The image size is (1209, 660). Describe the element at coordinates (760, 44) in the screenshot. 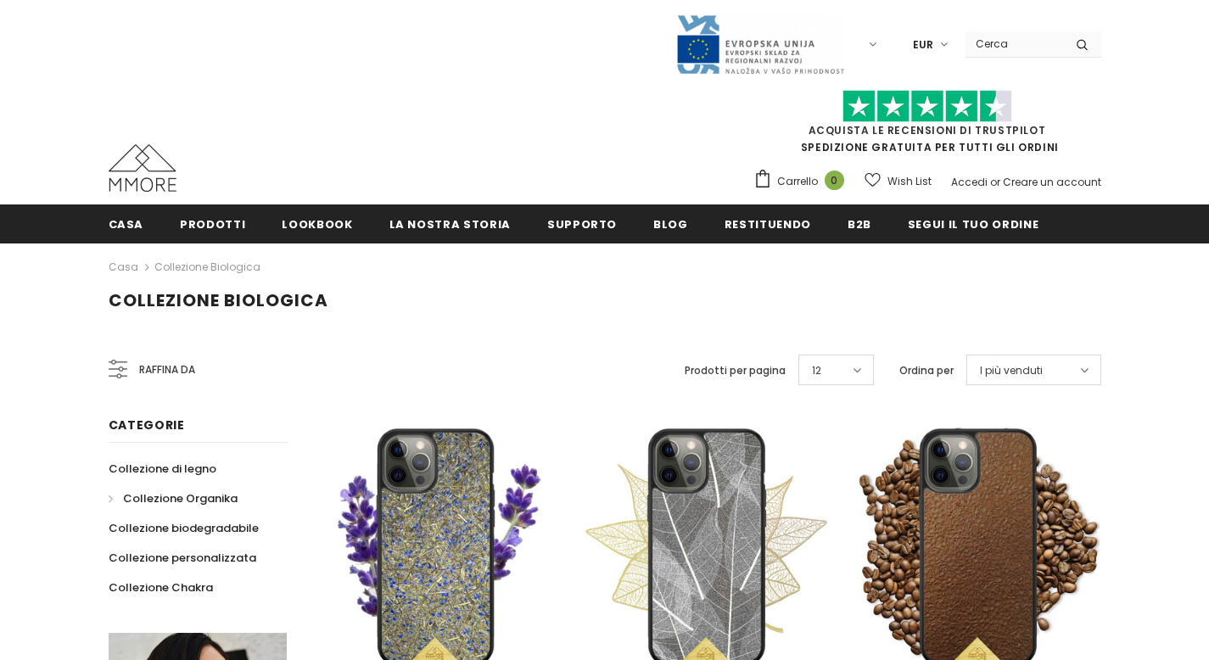

I see `img: Javni Razpis` at that location.